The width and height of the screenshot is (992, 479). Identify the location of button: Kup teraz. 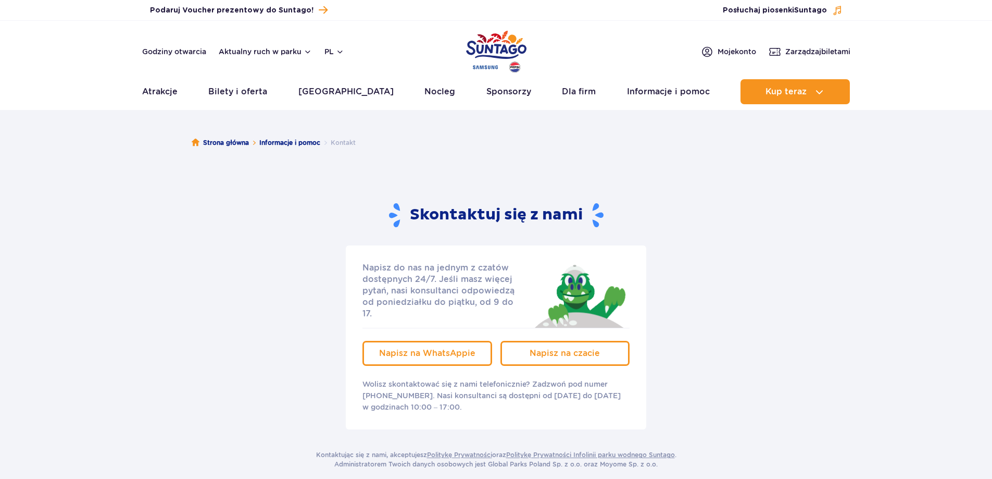
(795, 92).